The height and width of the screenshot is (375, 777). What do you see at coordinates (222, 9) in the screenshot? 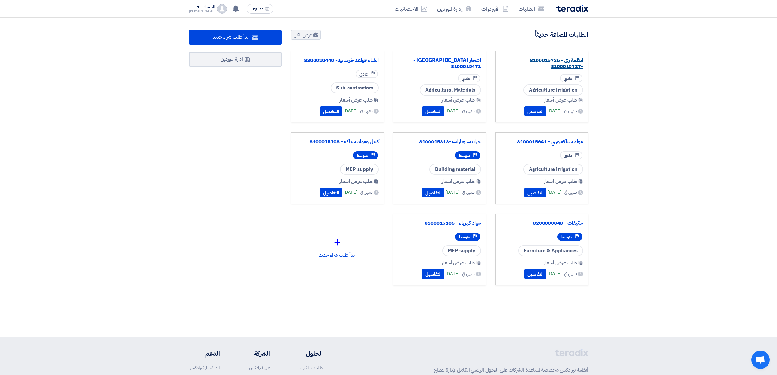
I see `img: profile_test.png` at bounding box center [222, 9].